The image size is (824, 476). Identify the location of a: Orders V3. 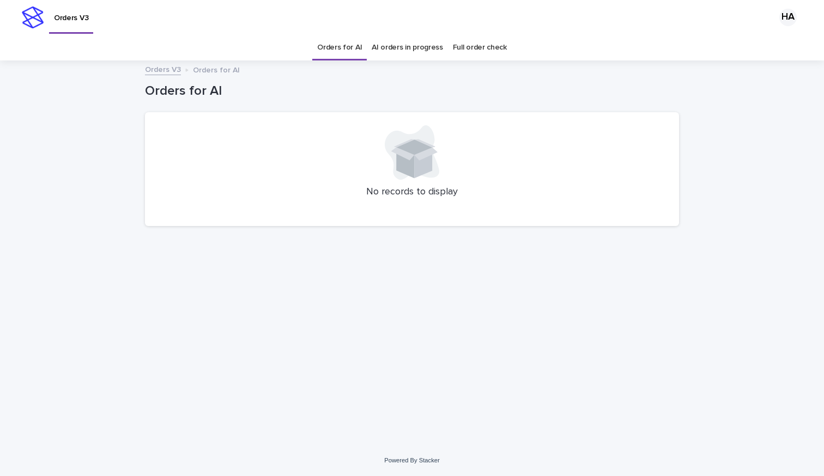
(163, 69).